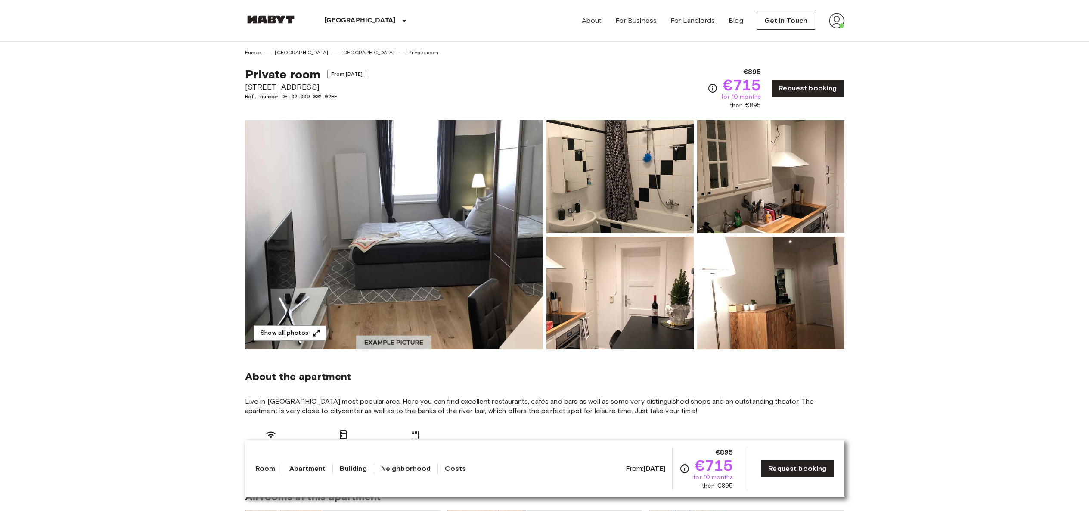 The width and height of the screenshot is (1089, 511). Describe the element at coordinates (306, 96) in the screenshot. I see `span: Ref. number DE-02-009-002-02HF` at that location.